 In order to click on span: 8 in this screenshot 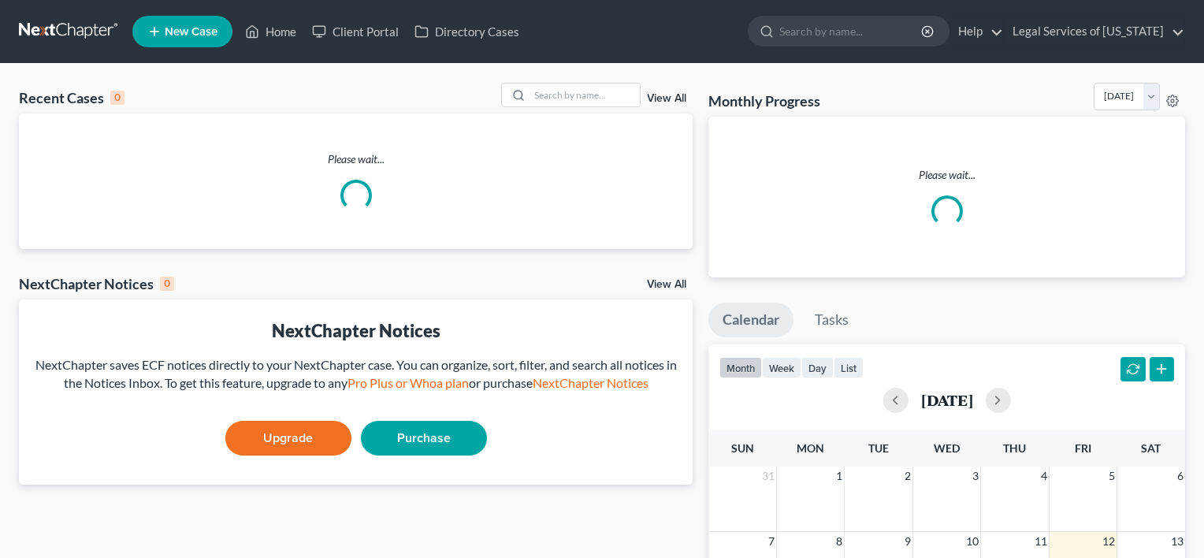, I will do `click(839, 542)`.